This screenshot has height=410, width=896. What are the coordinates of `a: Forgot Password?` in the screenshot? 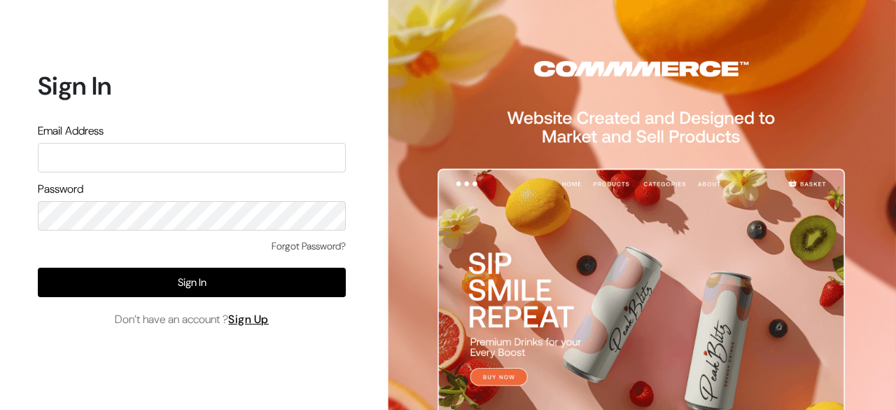 It's located at (309, 246).